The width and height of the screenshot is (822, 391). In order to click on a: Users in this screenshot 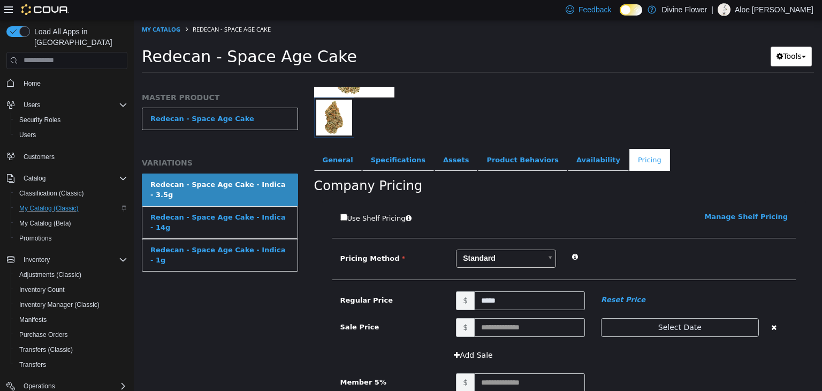, I will do `click(27, 135)`.